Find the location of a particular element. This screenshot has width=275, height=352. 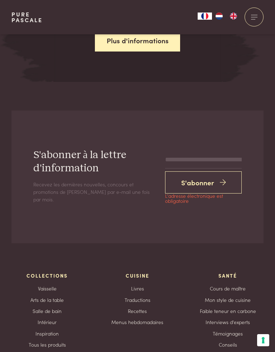

a: Plus d'informations is located at coordinates (137, 40).